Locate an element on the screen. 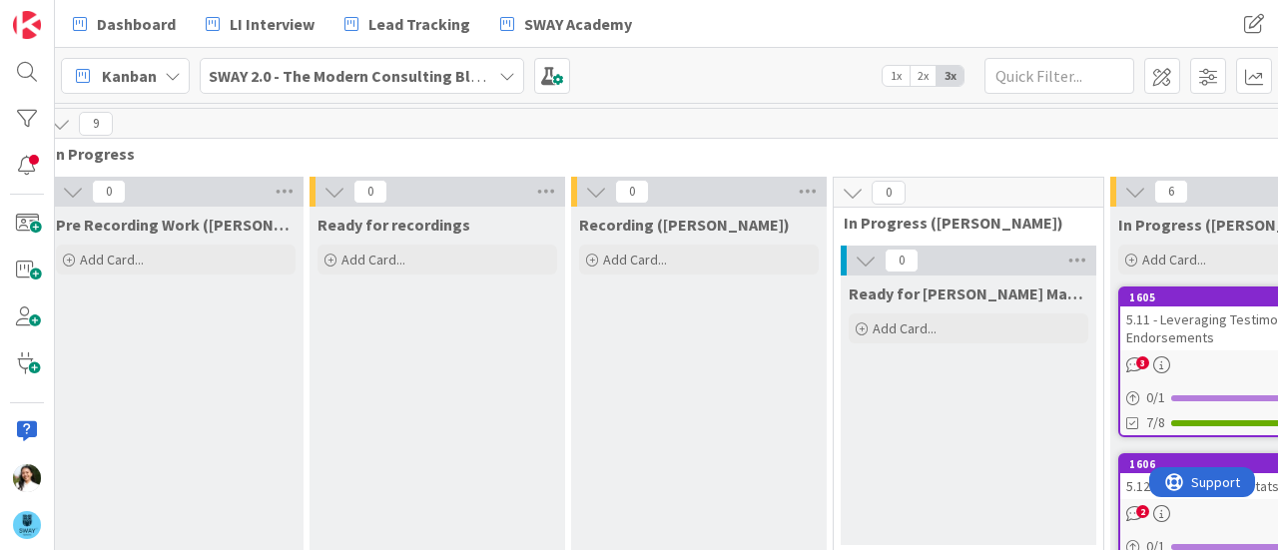 The width and height of the screenshot is (1278, 550). span: 3 is located at coordinates (1142, 362).